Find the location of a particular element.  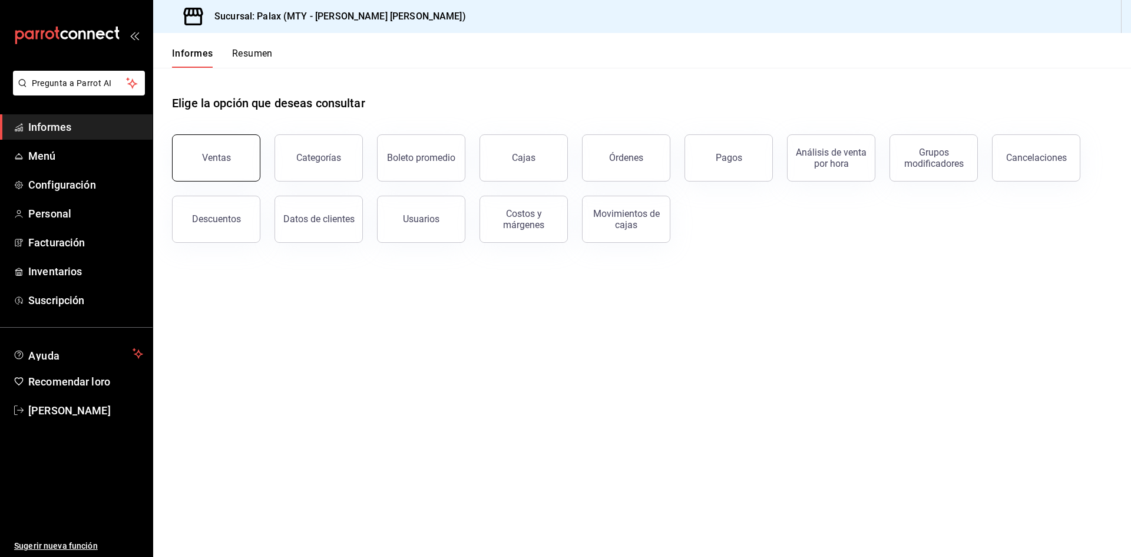

button: Categorías is located at coordinates (319, 158).